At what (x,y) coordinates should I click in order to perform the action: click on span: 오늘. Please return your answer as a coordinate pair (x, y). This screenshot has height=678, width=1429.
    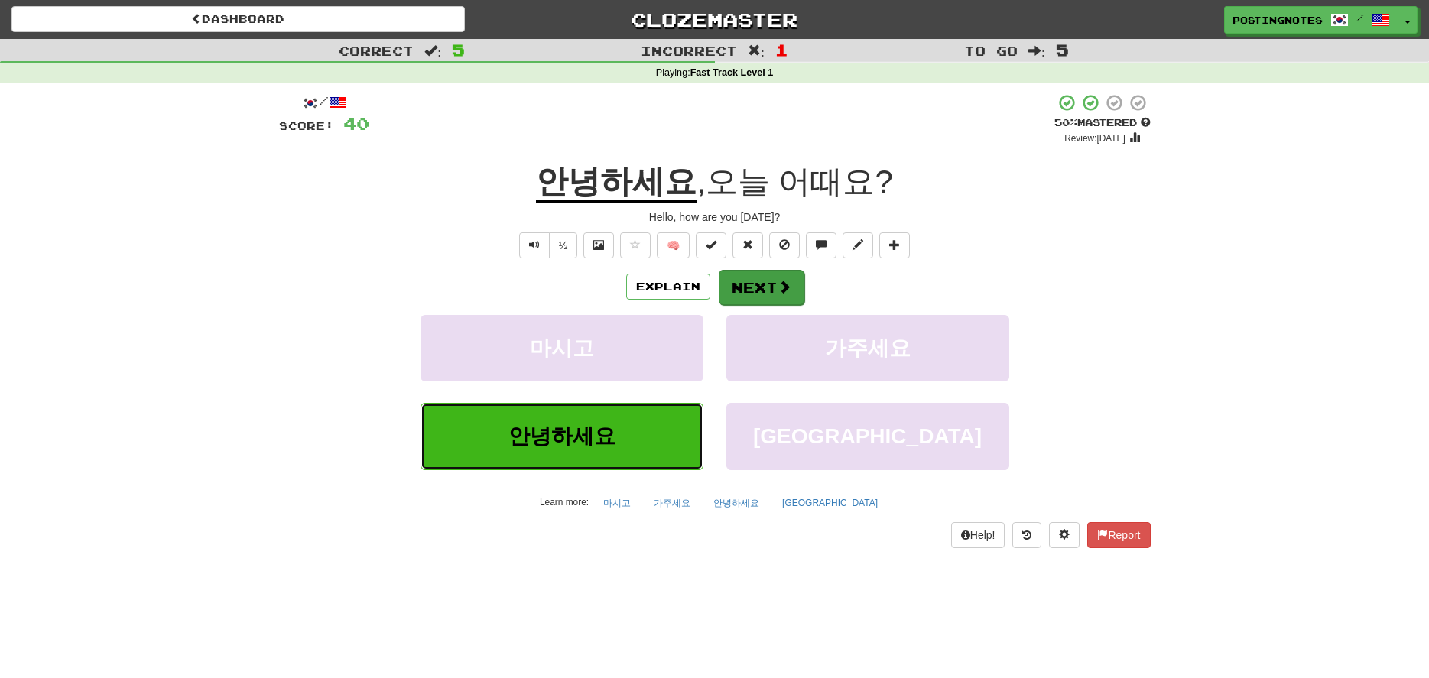
    Looking at the image, I should click on (738, 182).